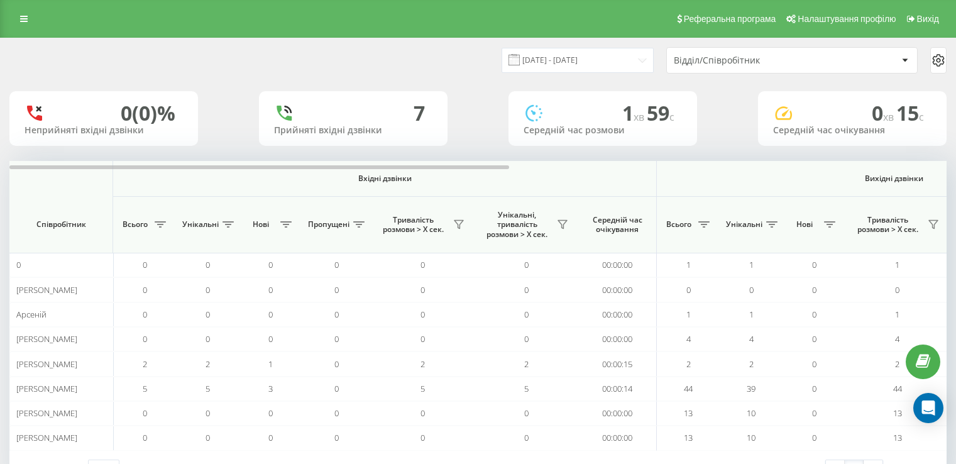 Image resolution: width=956 pixels, height=464 pixels. What do you see at coordinates (148, 113) in the screenshot?
I see `div: 0 (0)%` at bounding box center [148, 113].